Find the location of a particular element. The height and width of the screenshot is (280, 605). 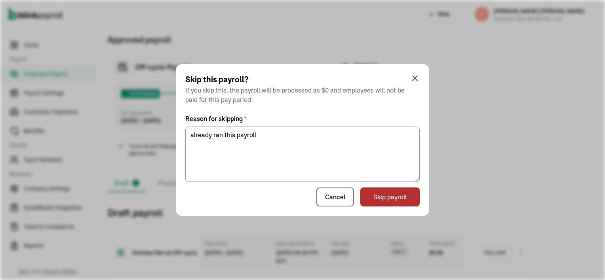

span: Reason for skipping is located at coordinates (302, 119).